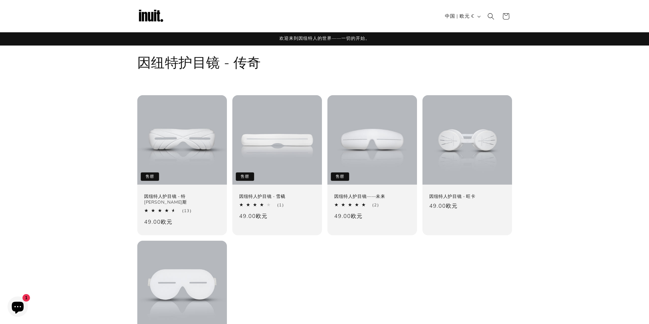 The height and width of the screenshot is (324, 649). What do you see at coordinates (277, 197) in the screenshot?
I see `a: 因纽特人护目镜 - 雪橇` at bounding box center [277, 197].